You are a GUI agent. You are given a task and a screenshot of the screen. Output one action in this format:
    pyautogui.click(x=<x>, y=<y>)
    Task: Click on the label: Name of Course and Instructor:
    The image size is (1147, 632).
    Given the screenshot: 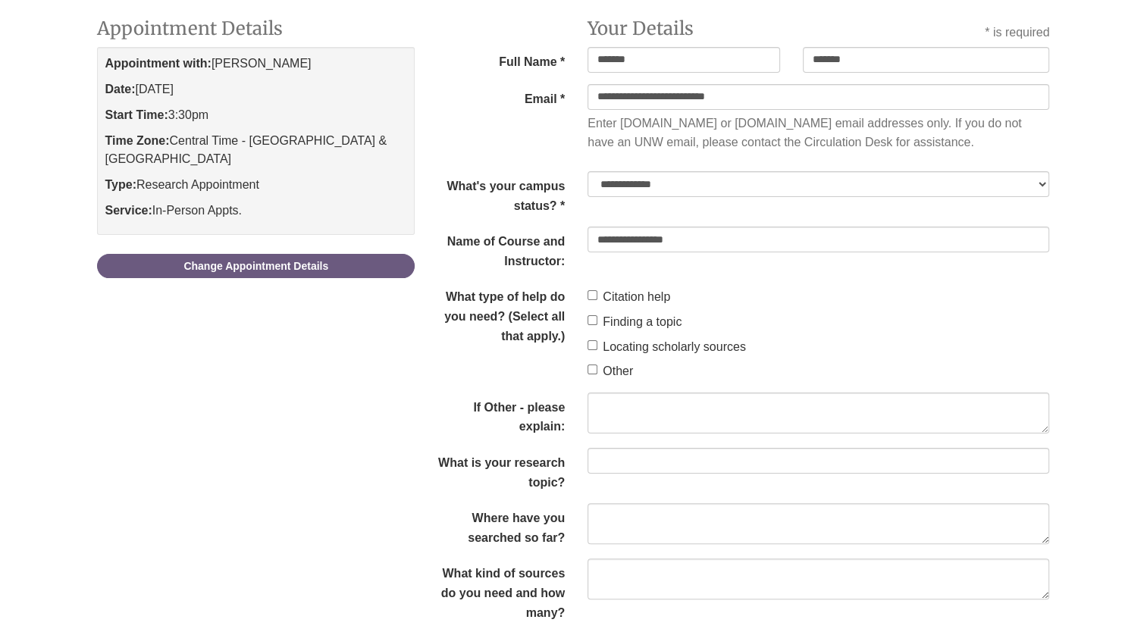 What is the action you would take?
    pyautogui.click(x=495, y=249)
    